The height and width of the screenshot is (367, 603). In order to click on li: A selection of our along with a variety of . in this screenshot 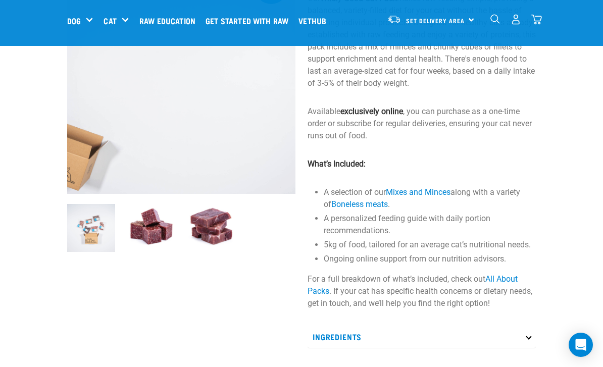, I will do `click(430, 199)`.